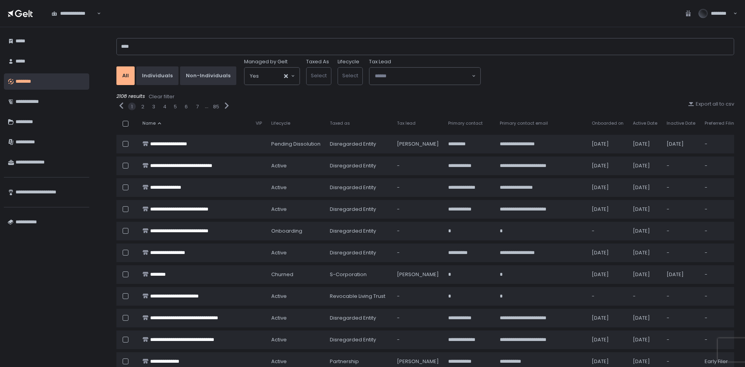 This screenshot has height=367, width=745. Describe the element at coordinates (721, 123) in the screenshot. I see `span: Preferred Filing` at that location.